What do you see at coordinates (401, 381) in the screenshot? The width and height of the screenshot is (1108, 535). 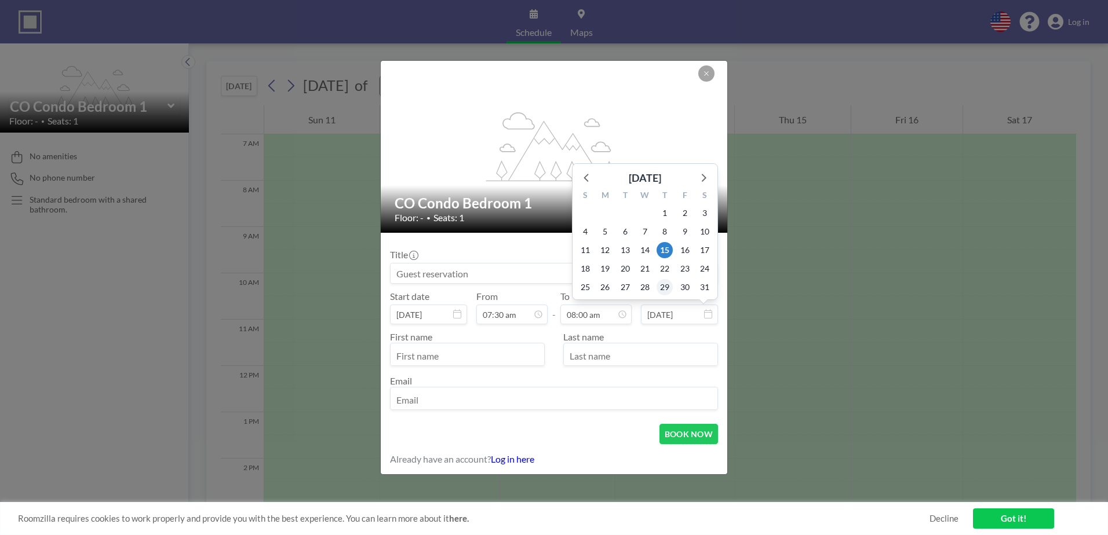 I see `label: Email` at bounding box center [401, 381].